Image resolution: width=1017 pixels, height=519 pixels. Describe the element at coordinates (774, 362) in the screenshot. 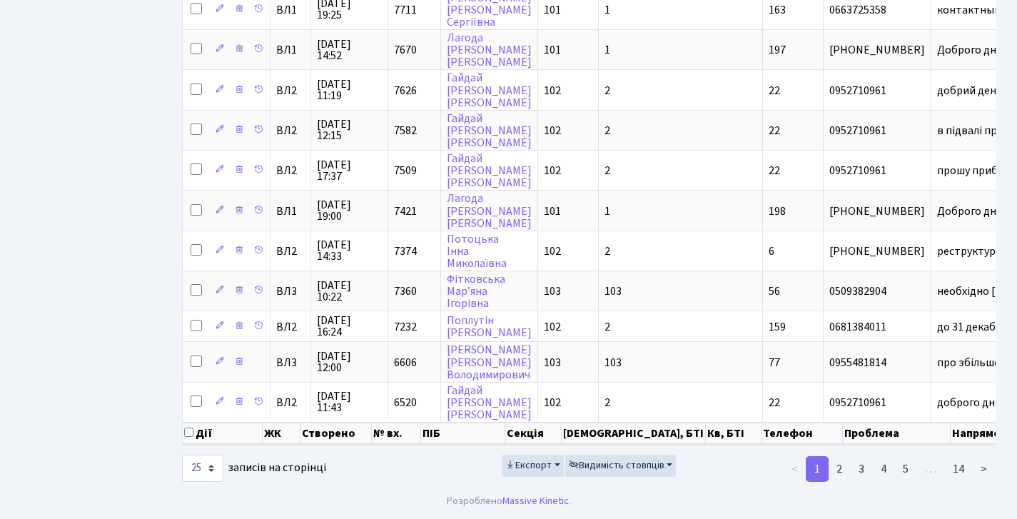

I see `span: 77` at that location.